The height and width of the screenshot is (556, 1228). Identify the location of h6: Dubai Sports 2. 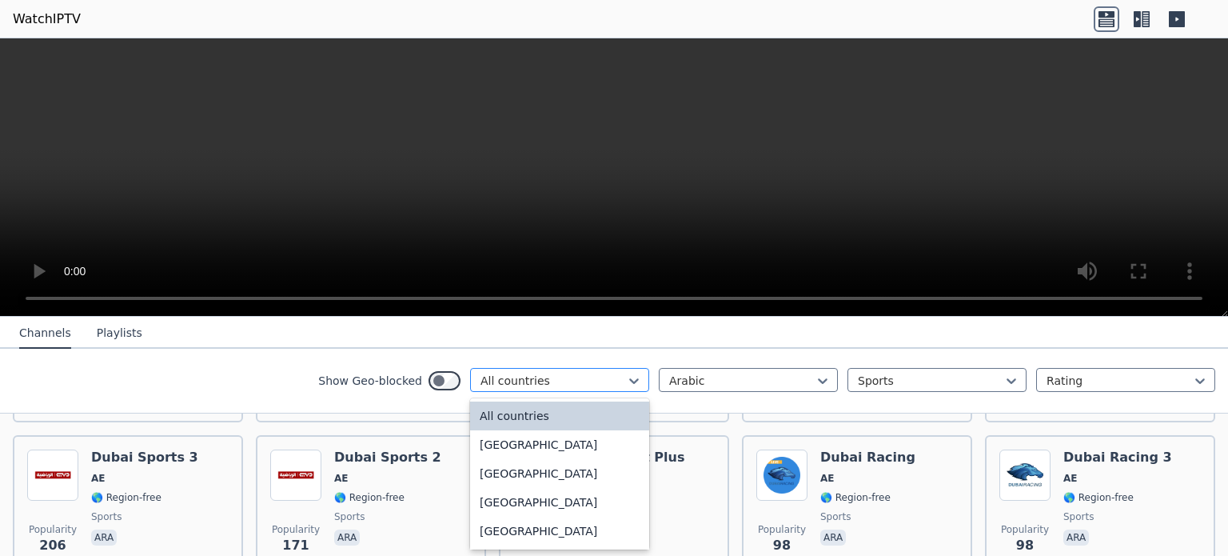
(388, 457).